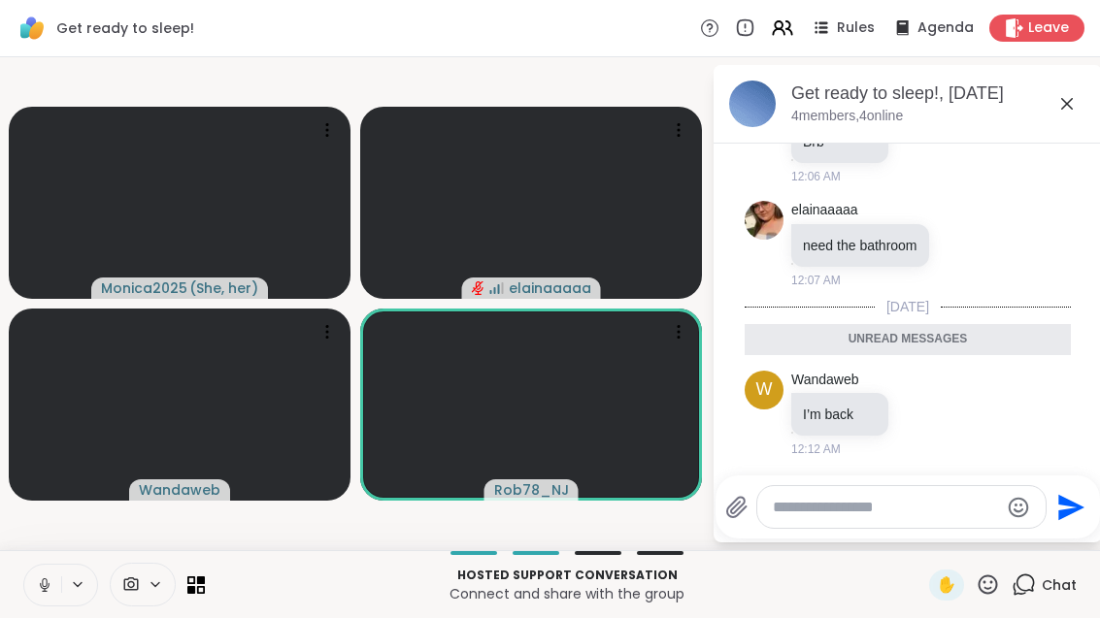  Describe the element at coordinates (855, 28) in the screenshot. I see `span: Rules` at that location.